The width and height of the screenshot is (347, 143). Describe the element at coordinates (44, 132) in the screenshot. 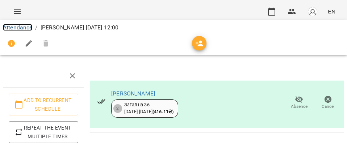

I see `span: Repeat the event multiple times` at that location.